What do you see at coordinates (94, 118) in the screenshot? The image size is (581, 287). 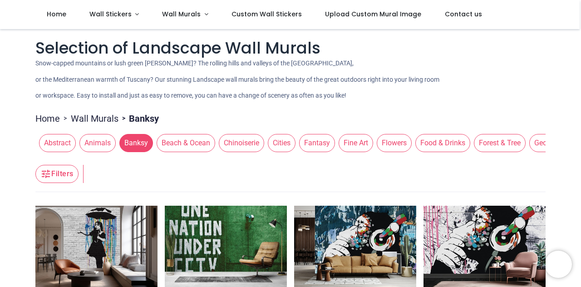 I see `a: Wall Murals` at bounding box center [94, 118].